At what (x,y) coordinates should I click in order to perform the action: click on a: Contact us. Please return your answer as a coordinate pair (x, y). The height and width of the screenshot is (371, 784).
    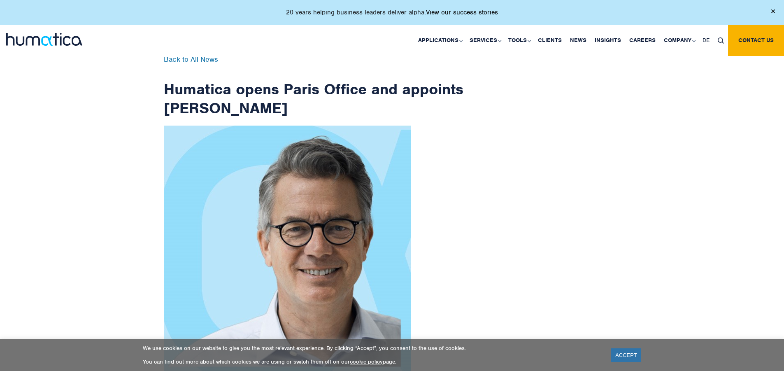
    Looking at the image, I should click on (756, 40).